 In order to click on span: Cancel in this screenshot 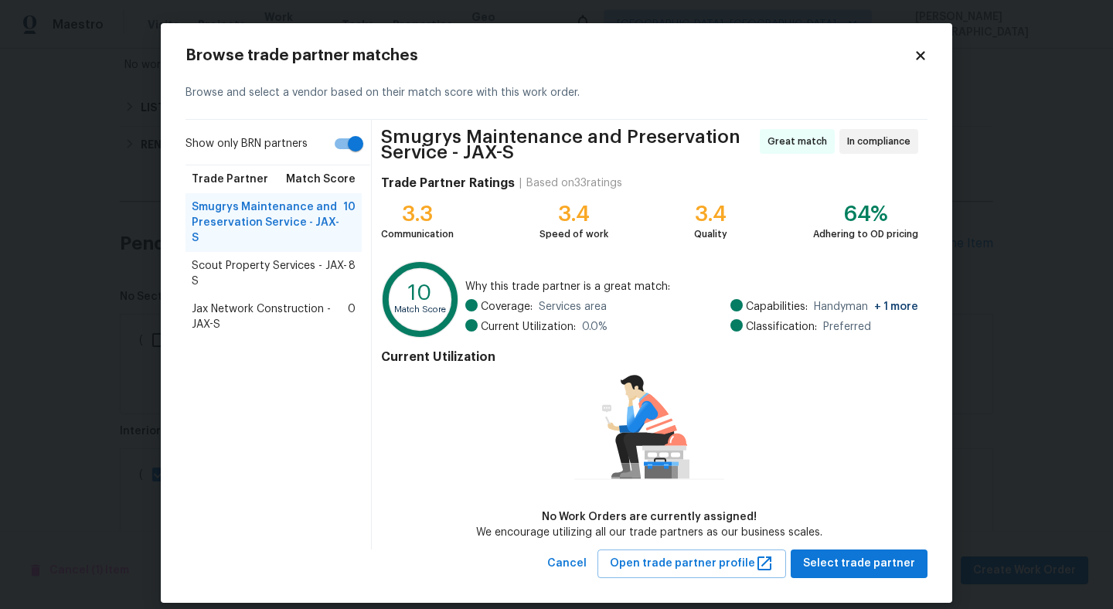, I will do `click(567, 564)`.